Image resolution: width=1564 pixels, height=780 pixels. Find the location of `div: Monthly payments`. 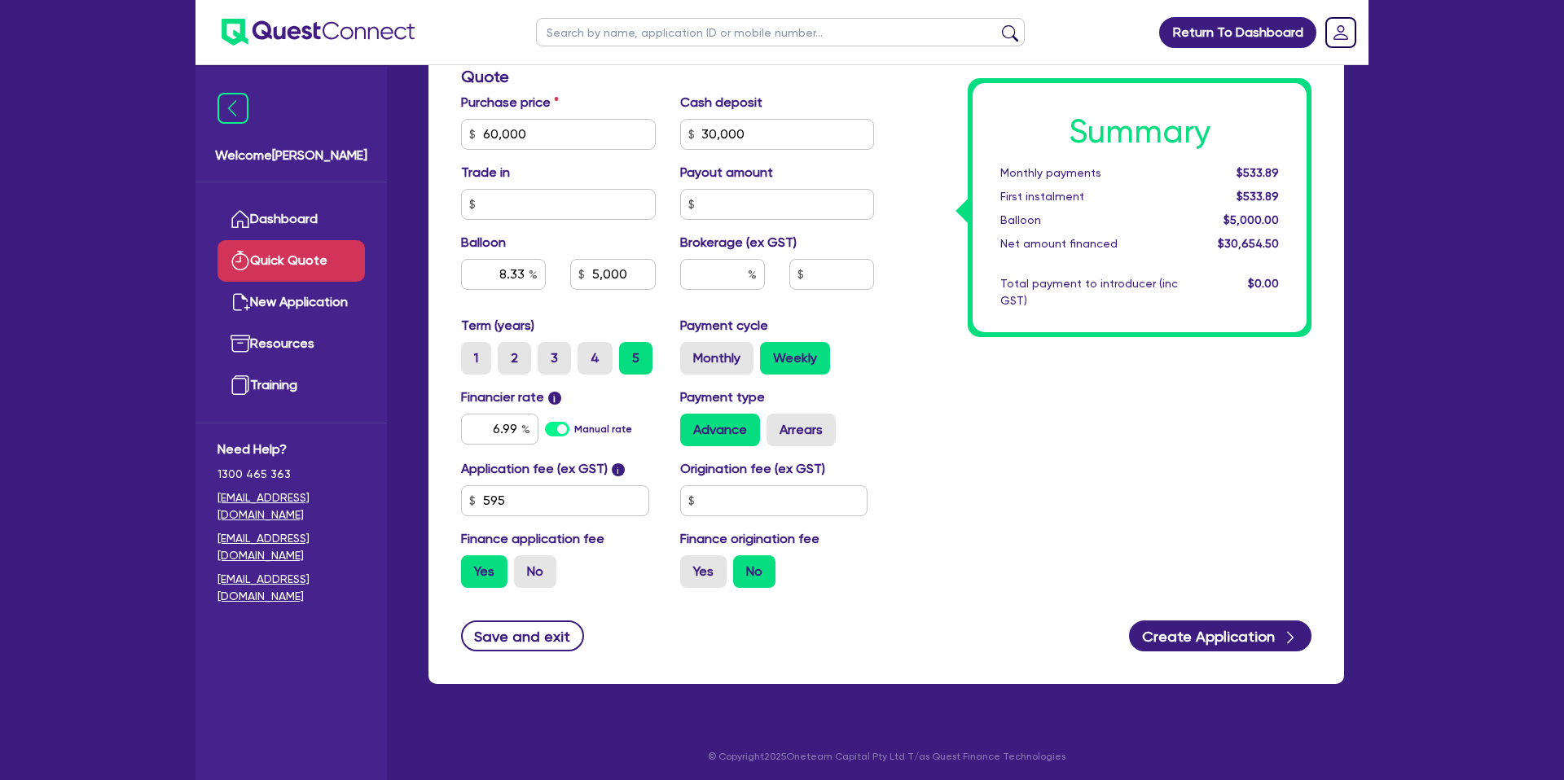

div: Monthly payments is located at coordinates (1089, 173).